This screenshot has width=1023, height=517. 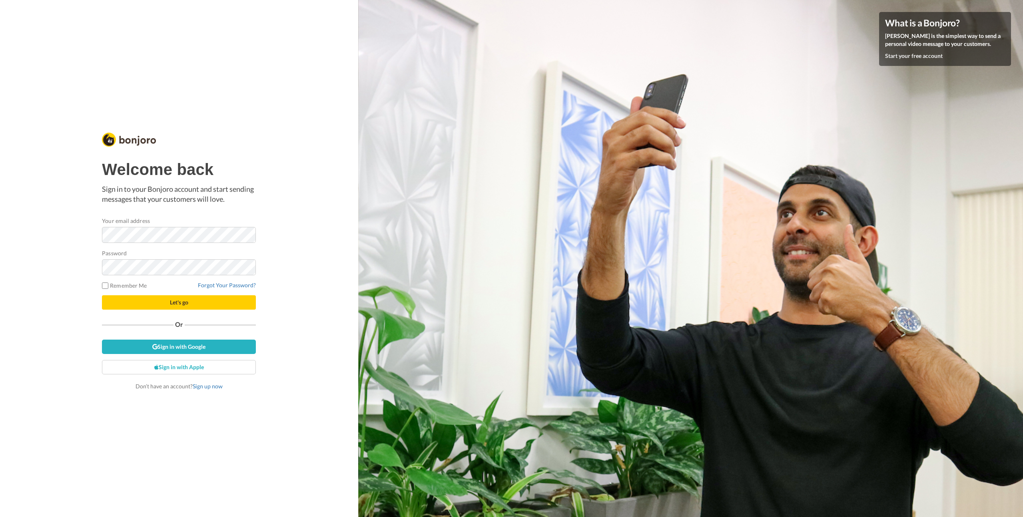 I want to click on label: Password, so click(x=114, y=253).